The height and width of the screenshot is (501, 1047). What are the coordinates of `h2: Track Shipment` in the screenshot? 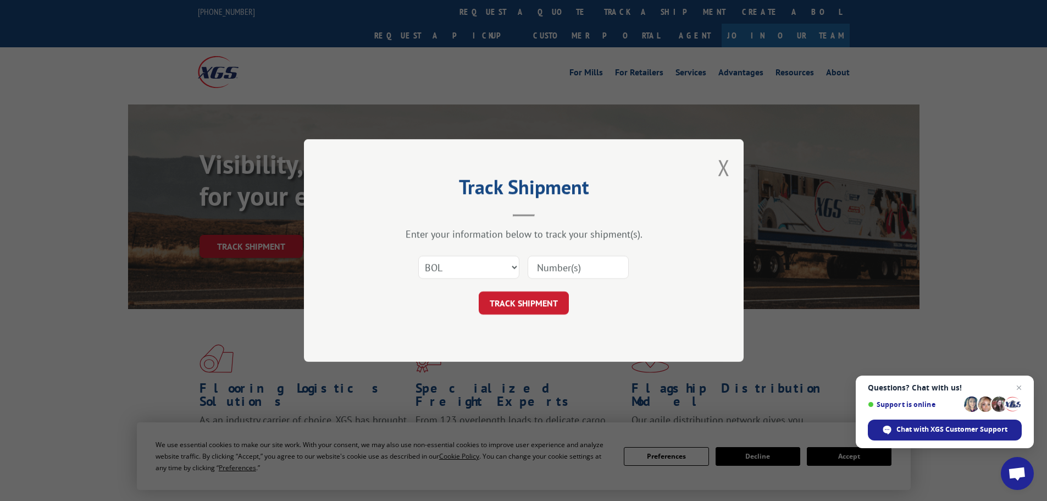 It's located at (524, 190).